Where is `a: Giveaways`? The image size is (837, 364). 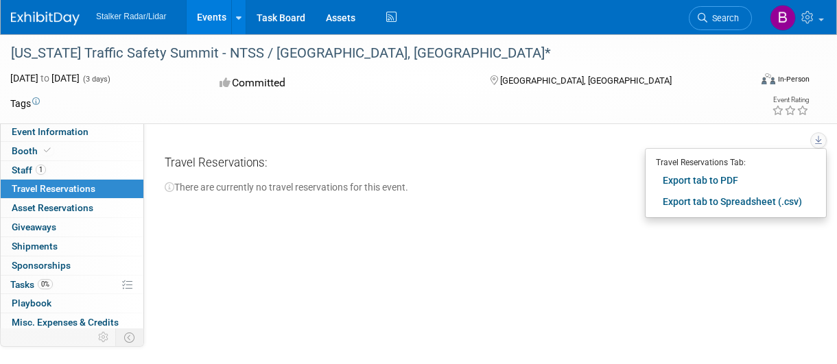
a: Giveaways is located at coordinates (72, 227).